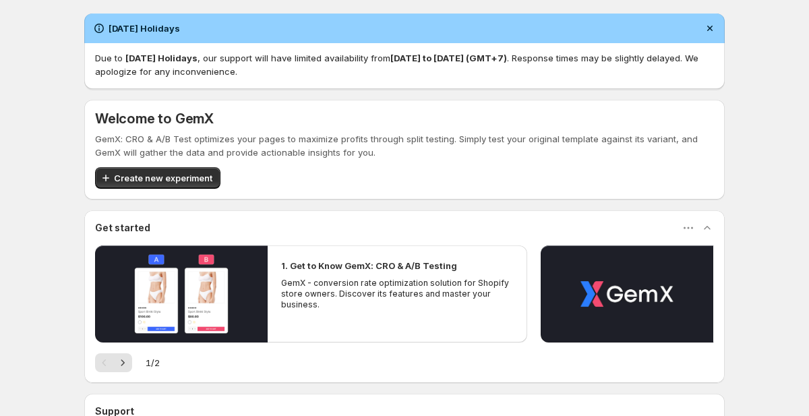  Describe the element at coordinates (152, 362) in the screenshot. I see `span: 1 / 2` at that location.